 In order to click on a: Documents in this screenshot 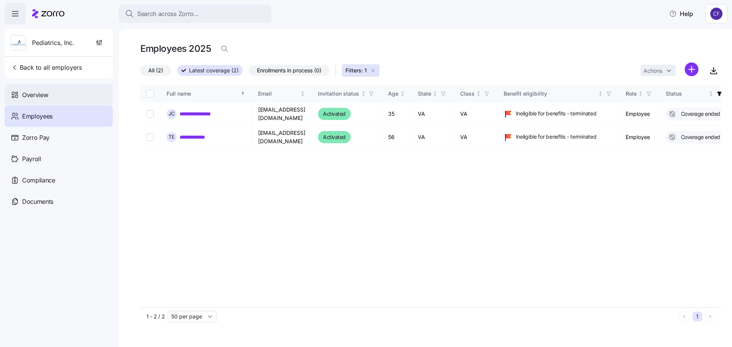, I will do `click(59, 202)`.